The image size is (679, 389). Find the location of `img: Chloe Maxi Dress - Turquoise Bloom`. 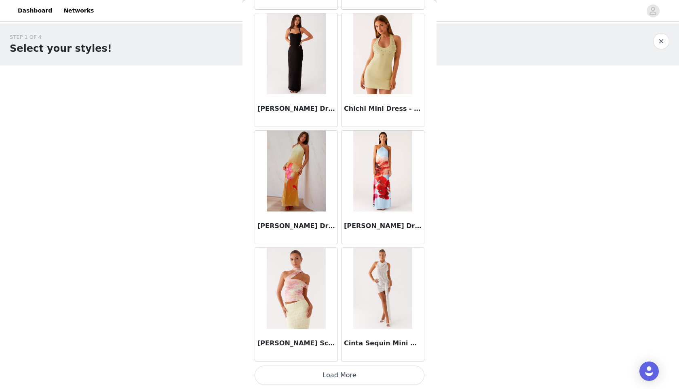

img: Chloe Maxi Dress - Turquoise Bloom is located at coordinates (382, 171).